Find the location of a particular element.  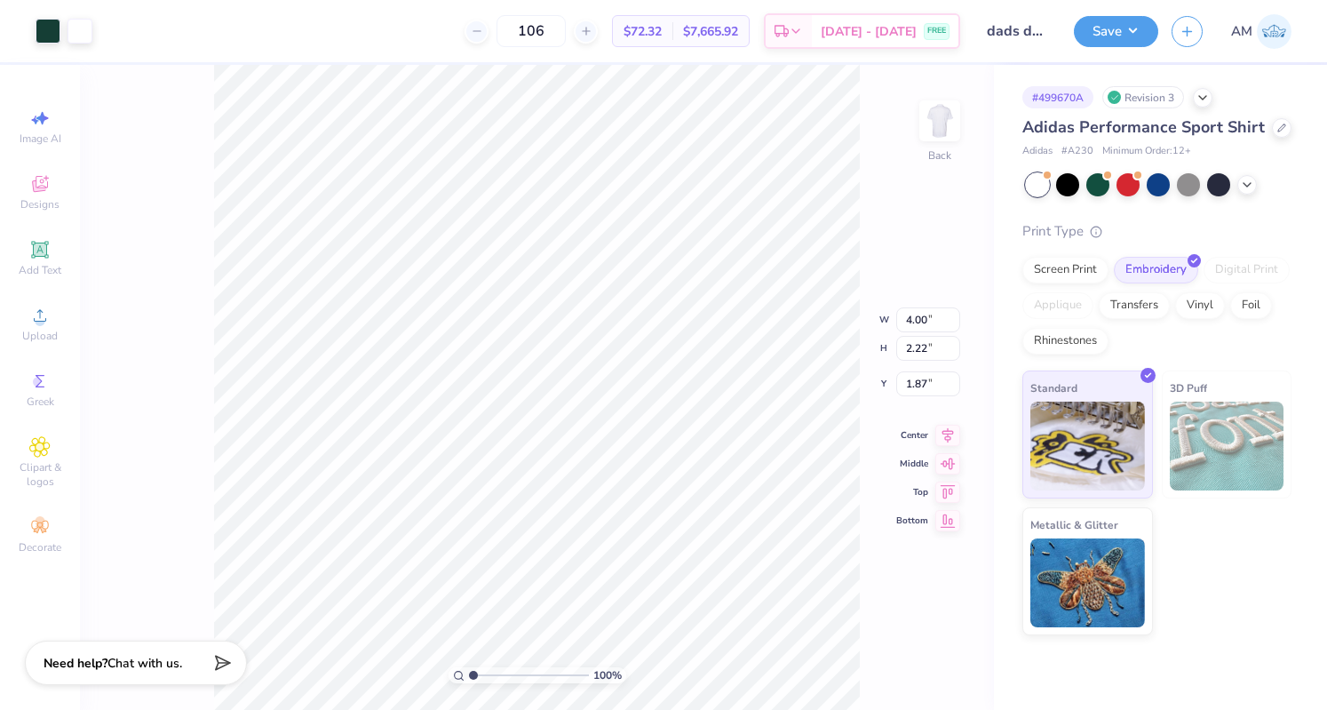

div: Revision 3 is located at coordinates (1143, 97).